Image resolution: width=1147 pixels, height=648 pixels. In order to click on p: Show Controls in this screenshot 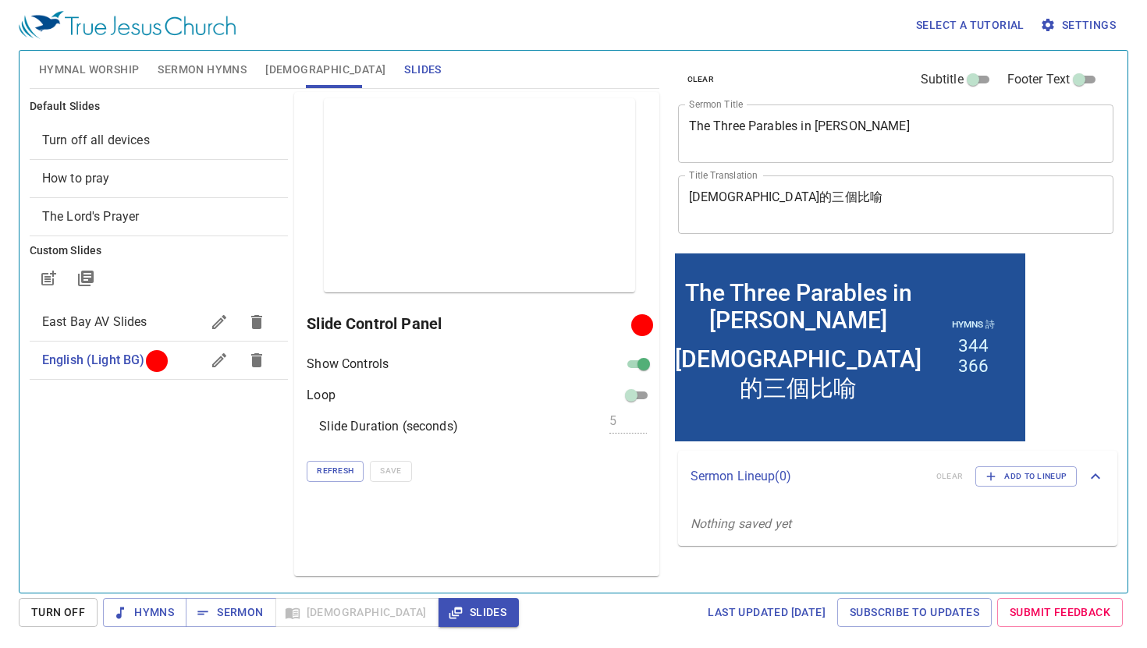, I will do `click(347, 364)`.